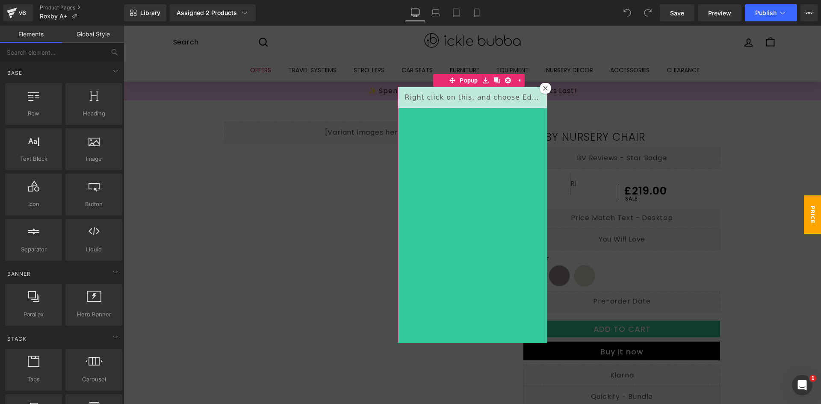 This screenshot has width=821, height=404. Describe the element at coordinates (93, 34) in the screenshot. I see `a: Global Style` at that location.